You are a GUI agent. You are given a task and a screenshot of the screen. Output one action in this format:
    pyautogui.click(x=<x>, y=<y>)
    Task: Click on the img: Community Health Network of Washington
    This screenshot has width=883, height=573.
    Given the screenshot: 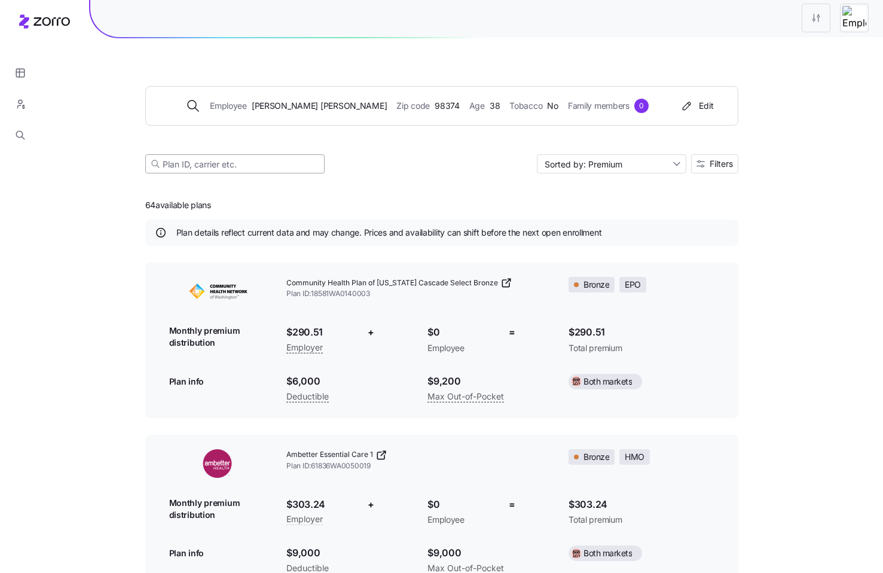 What is the action you would take?
    pyautogui.click(x=218, y=291)
    